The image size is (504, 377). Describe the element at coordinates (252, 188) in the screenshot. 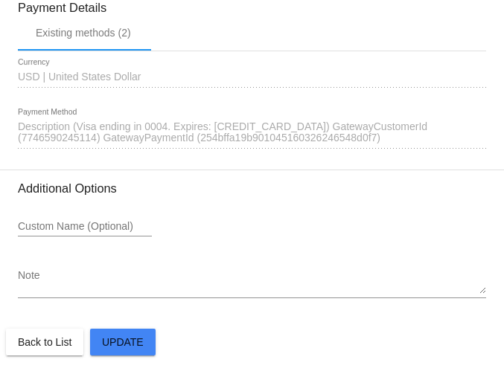

I see `h3: Additional Options` at that location.